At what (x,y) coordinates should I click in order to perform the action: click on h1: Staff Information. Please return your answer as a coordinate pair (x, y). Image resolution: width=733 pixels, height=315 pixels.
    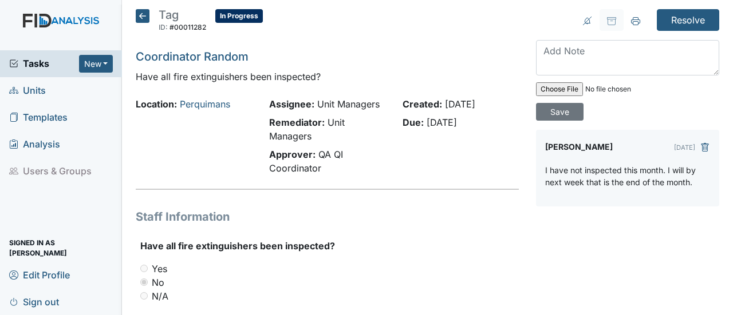
    Looking at the image, I should click on (327, 217).